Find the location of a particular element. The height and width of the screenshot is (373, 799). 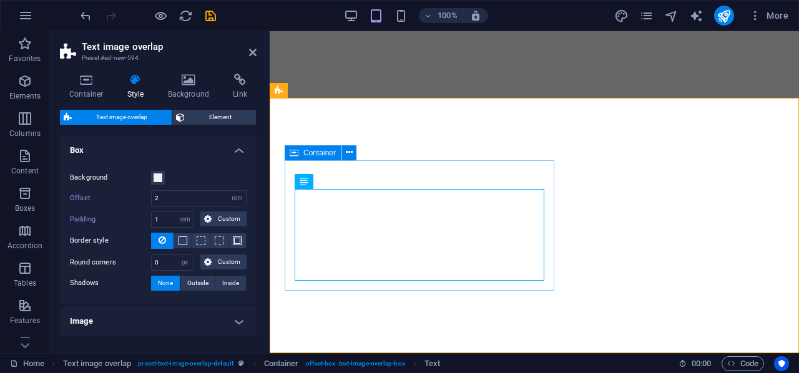

a: Click to cancel selection. Double-click to open Pages is located at coordinates (27, 364).